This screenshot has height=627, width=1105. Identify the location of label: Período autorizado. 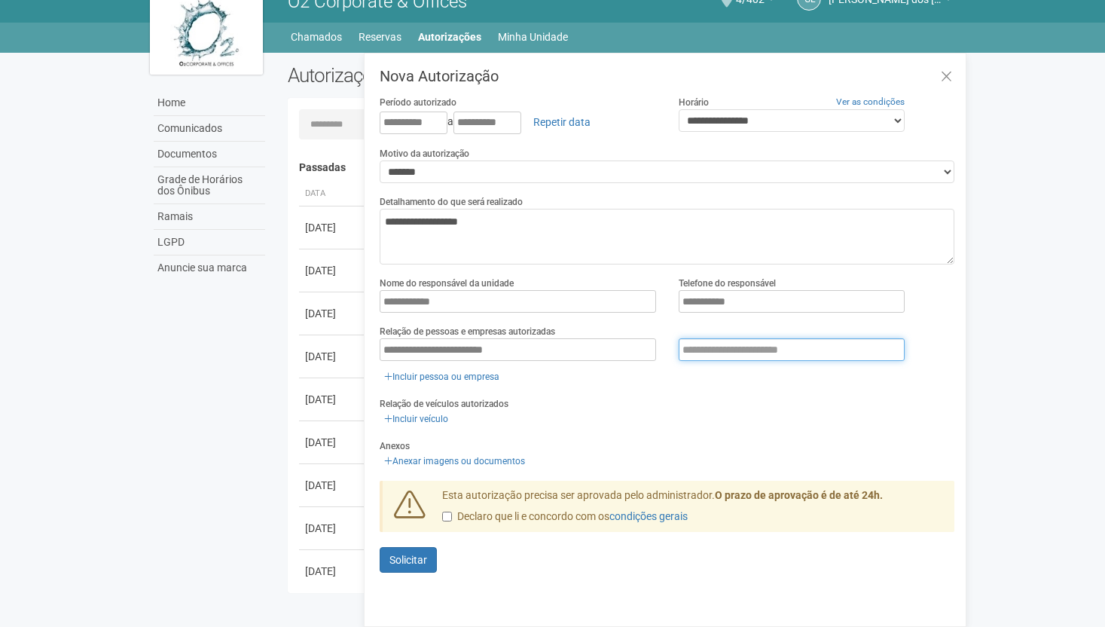
(418, 102).